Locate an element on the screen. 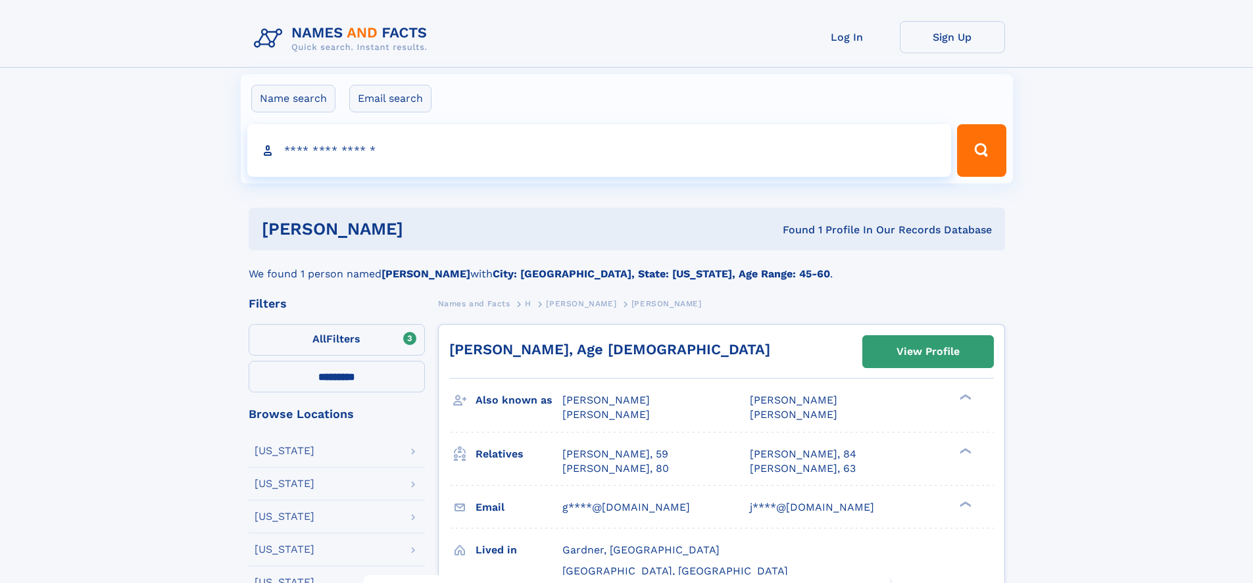  div: We found 1 person named with . is located at coordinates (627, 266).